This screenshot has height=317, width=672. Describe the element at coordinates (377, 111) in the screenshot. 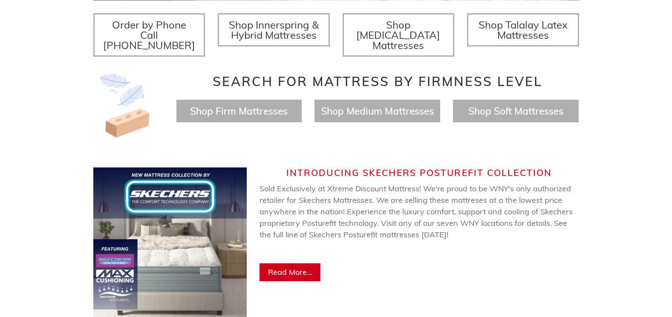

I see `a: Shop Medium Mattresses` at that location.